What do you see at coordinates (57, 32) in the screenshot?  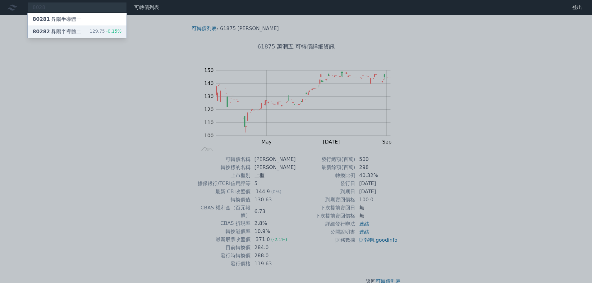 I see `div: 昇陽半導體二` at bounding box center [57, 32].